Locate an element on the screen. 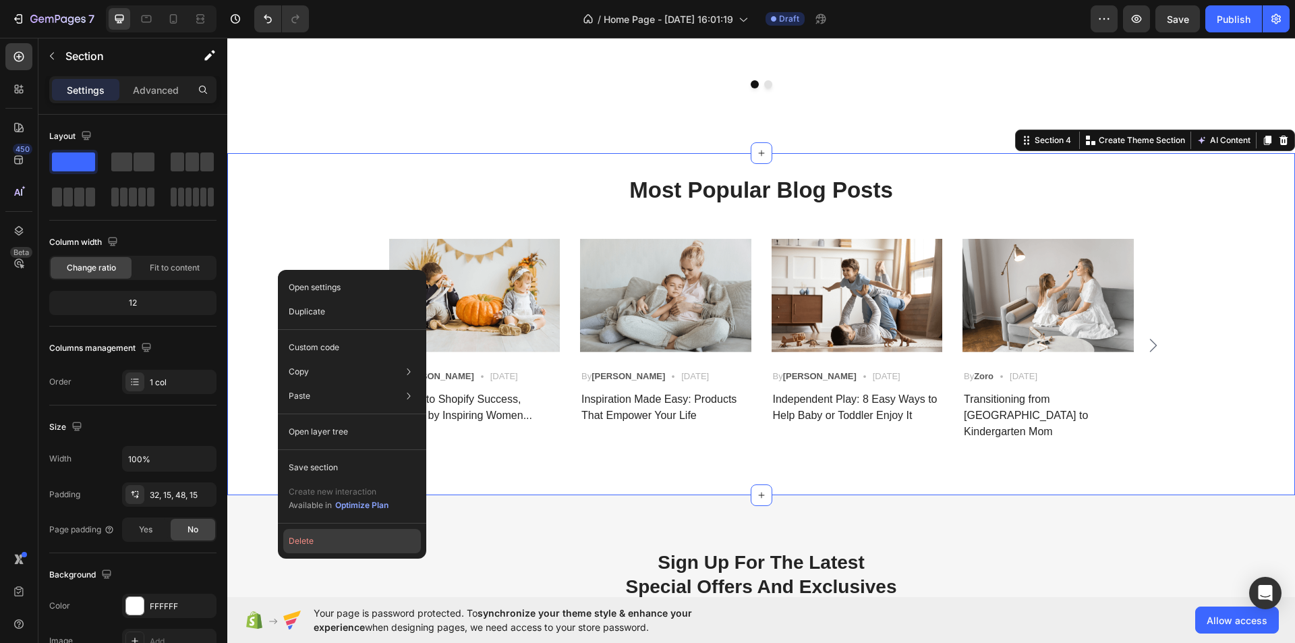 This screenshot has width=1295, height=643. p: Create new interaction is located at coordinates (339, 492).